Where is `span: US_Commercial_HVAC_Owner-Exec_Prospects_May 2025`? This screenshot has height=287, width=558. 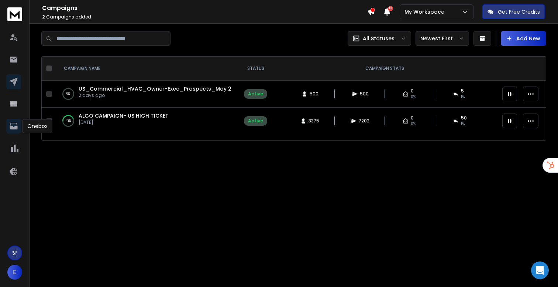 span: US_Commercial_HVAC_Owner-Exec_Prospects_May 2025 is located at coordinates (160, 89).